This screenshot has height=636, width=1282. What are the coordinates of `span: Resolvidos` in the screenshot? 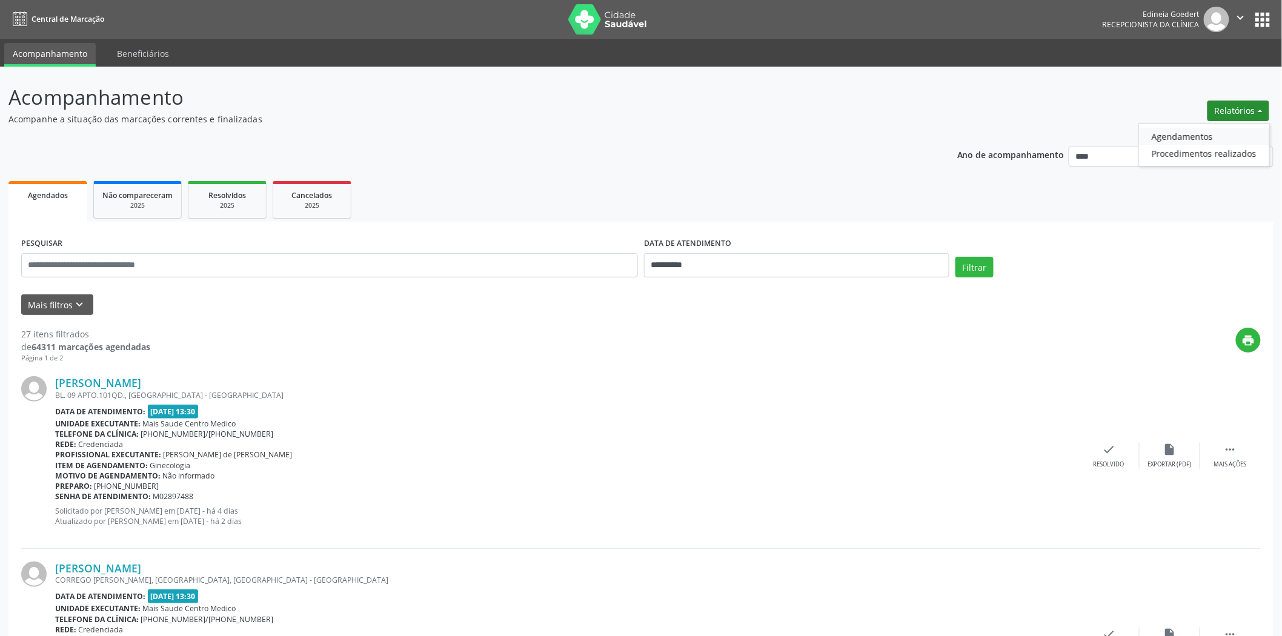 It's located at (227, 195).